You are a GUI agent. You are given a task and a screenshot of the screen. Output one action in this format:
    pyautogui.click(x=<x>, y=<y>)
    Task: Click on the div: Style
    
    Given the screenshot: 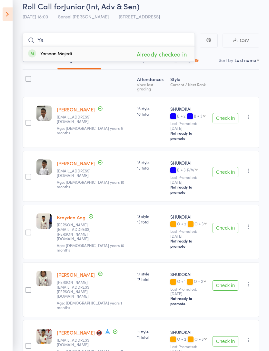 What is the action you would take?
    pyautogui.click(x=189, y=83)
    